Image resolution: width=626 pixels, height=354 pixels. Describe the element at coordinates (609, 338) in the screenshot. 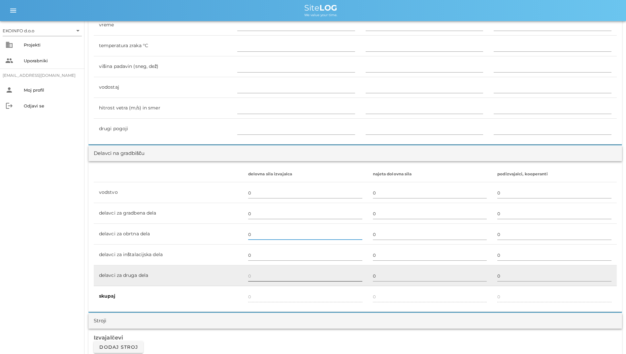

I see `div: Pripomoček za klepet` at that location.